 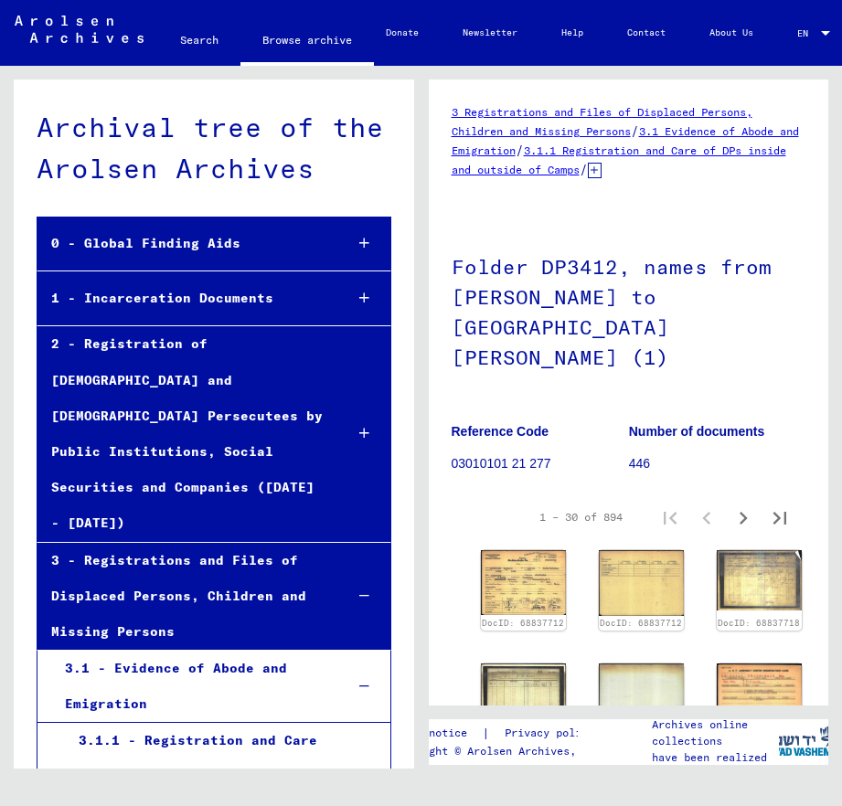 I want to click on div: Archival tree of the Arolsen Archives, so click(x=214, y=148).